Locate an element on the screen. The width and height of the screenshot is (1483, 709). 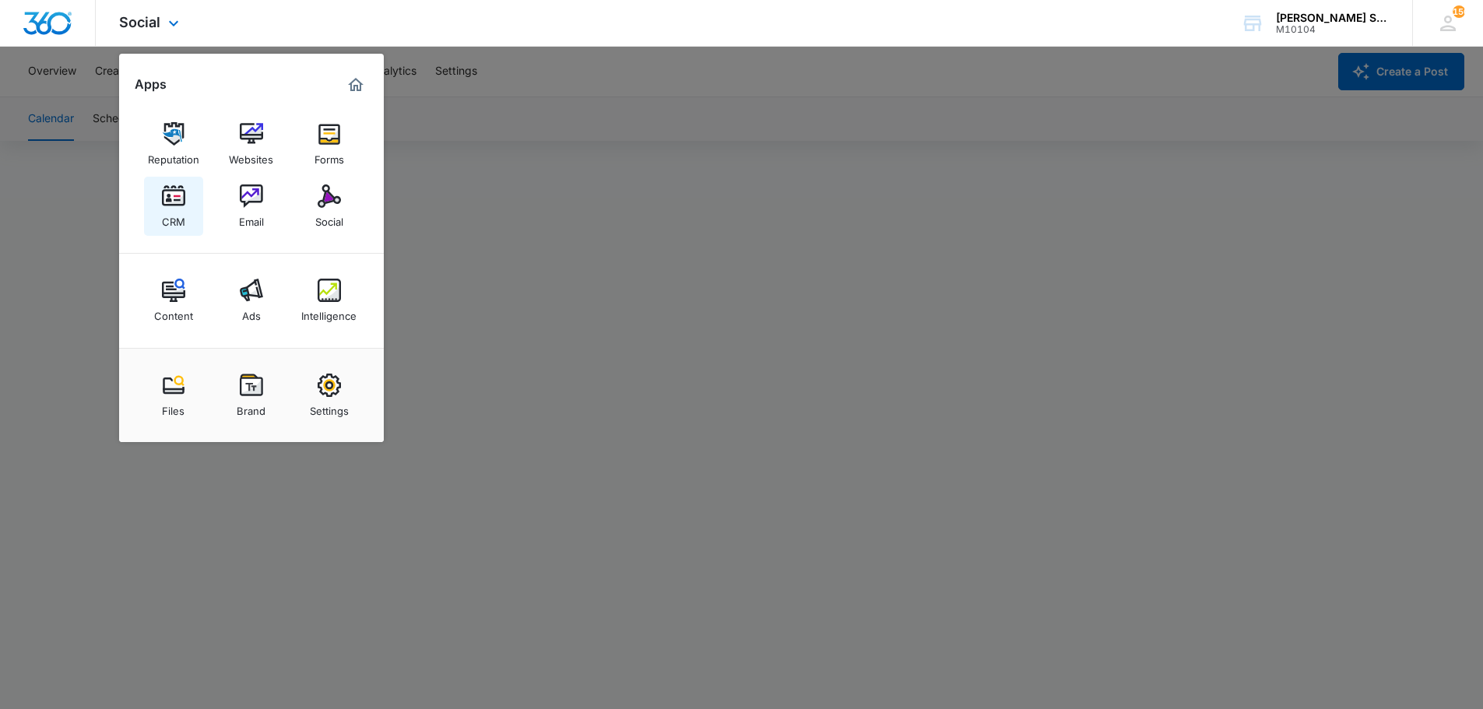
div: Ads is located at coordinates (252, 312).